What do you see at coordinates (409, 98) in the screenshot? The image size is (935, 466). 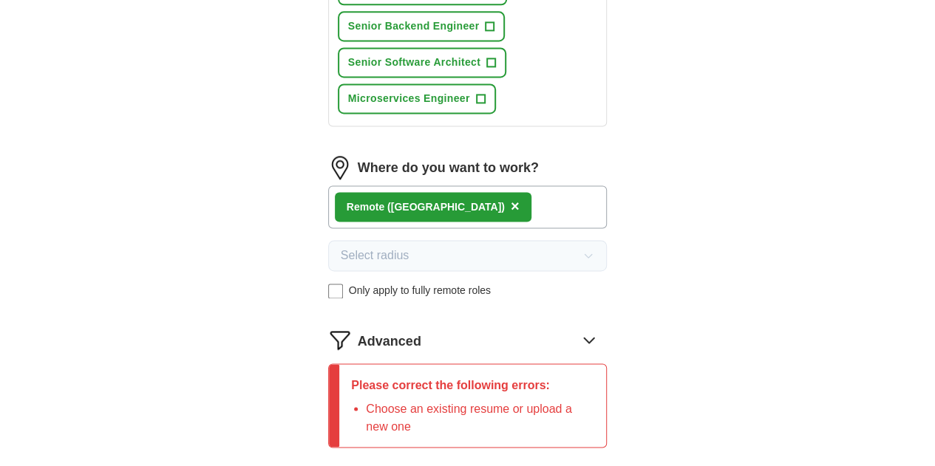 I see `span: Microservices Engineer` at bounding box center [409, 98].